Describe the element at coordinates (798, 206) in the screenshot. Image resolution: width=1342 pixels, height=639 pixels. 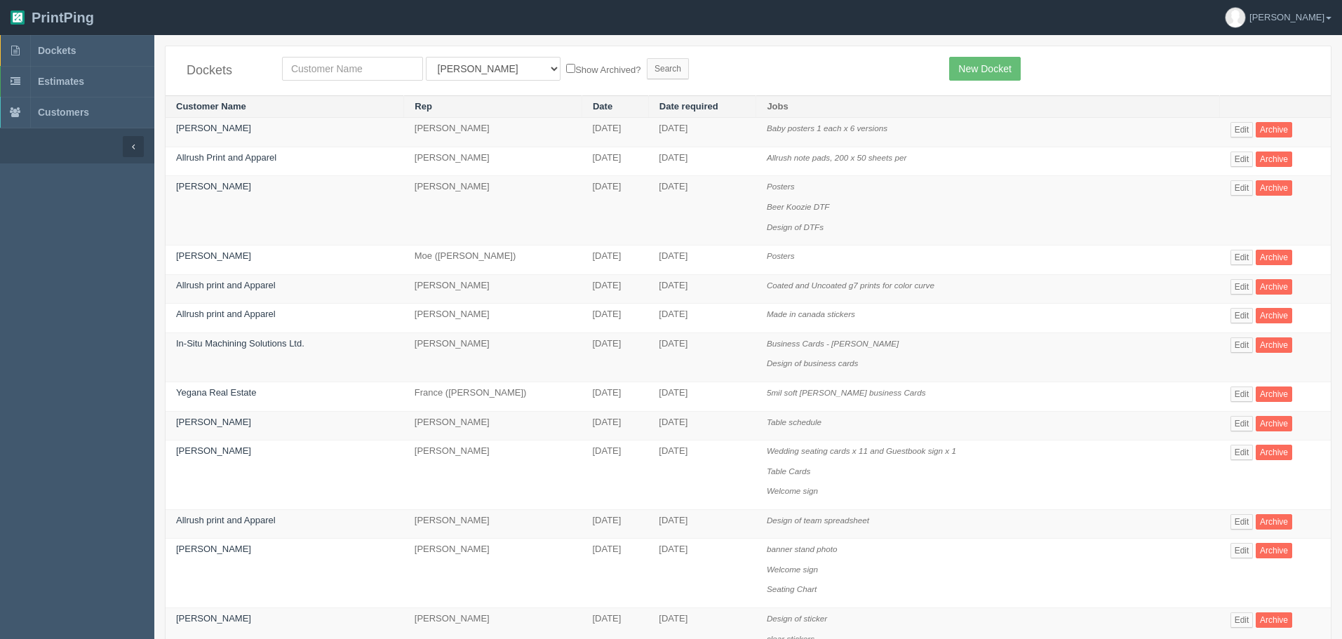
I see `i: Beer Koozie DTF` at that location.